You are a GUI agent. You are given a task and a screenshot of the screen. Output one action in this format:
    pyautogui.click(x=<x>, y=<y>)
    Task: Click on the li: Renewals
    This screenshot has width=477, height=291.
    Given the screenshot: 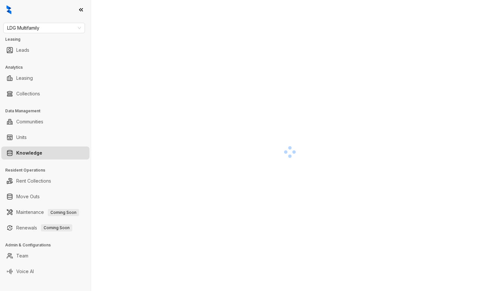 What is the action you would take?
    pyautogui.click(x=45, y=228)
    